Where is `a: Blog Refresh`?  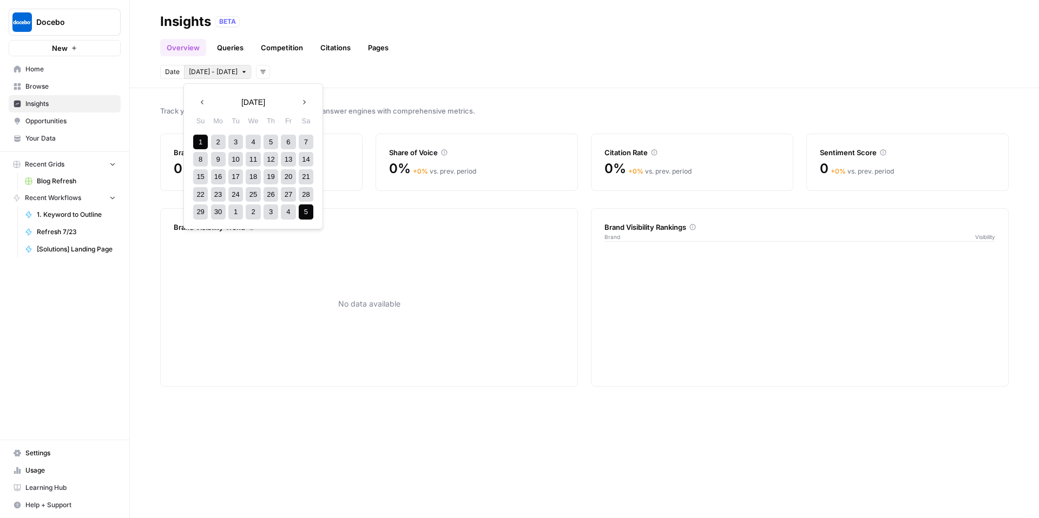 a: Blog Refresh is located at coordinates (70, 181).